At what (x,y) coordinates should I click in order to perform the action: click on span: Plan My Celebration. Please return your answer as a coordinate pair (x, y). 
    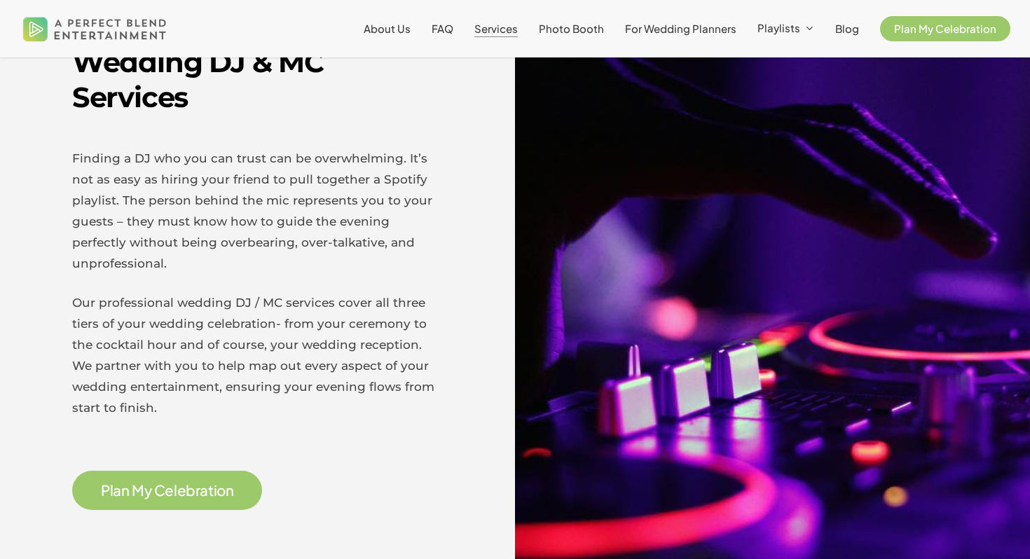
    Looking at the image, I should click on (946, 28).